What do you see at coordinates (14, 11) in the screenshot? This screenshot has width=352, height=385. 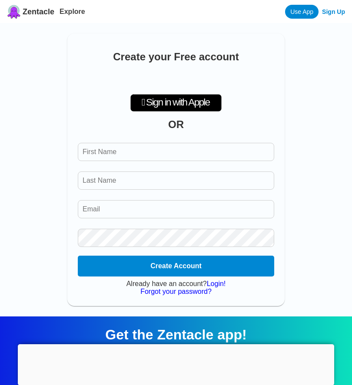 I see `img: Zentacle logo` at bounding box center [14, 11].